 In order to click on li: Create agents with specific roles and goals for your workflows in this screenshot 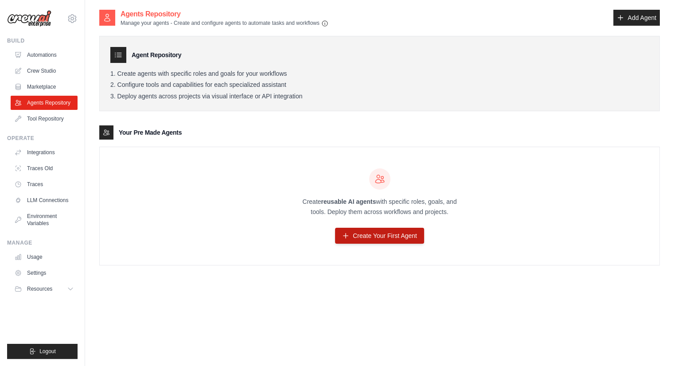, I will do `click(379, 74)`.